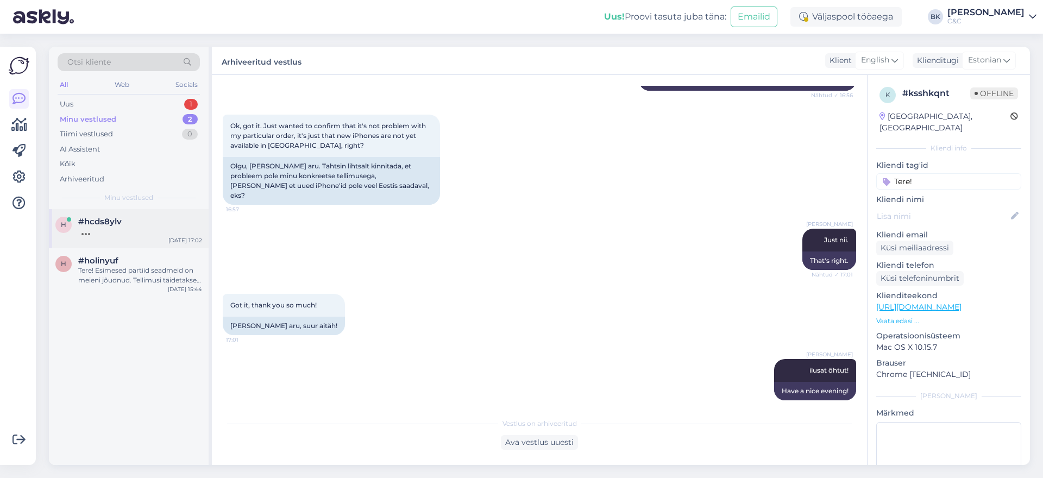 This screenshot has width=1043, height=478. I want to click on span: Otsi kliente, so click(89, 62).